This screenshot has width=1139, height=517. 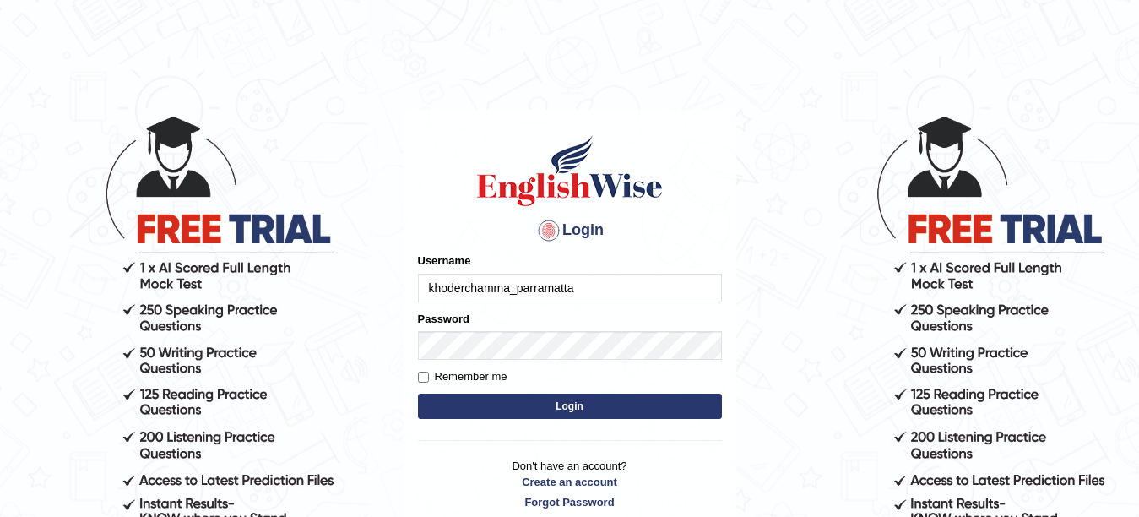 I want to click on a: Create an account, so click(x=570, y=481).